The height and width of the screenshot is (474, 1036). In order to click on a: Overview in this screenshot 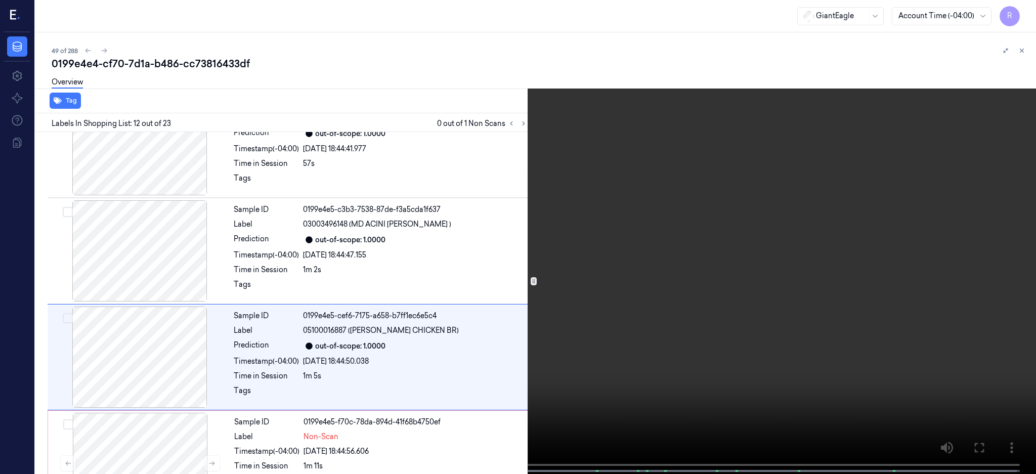, I will do `click(67, 82)`.